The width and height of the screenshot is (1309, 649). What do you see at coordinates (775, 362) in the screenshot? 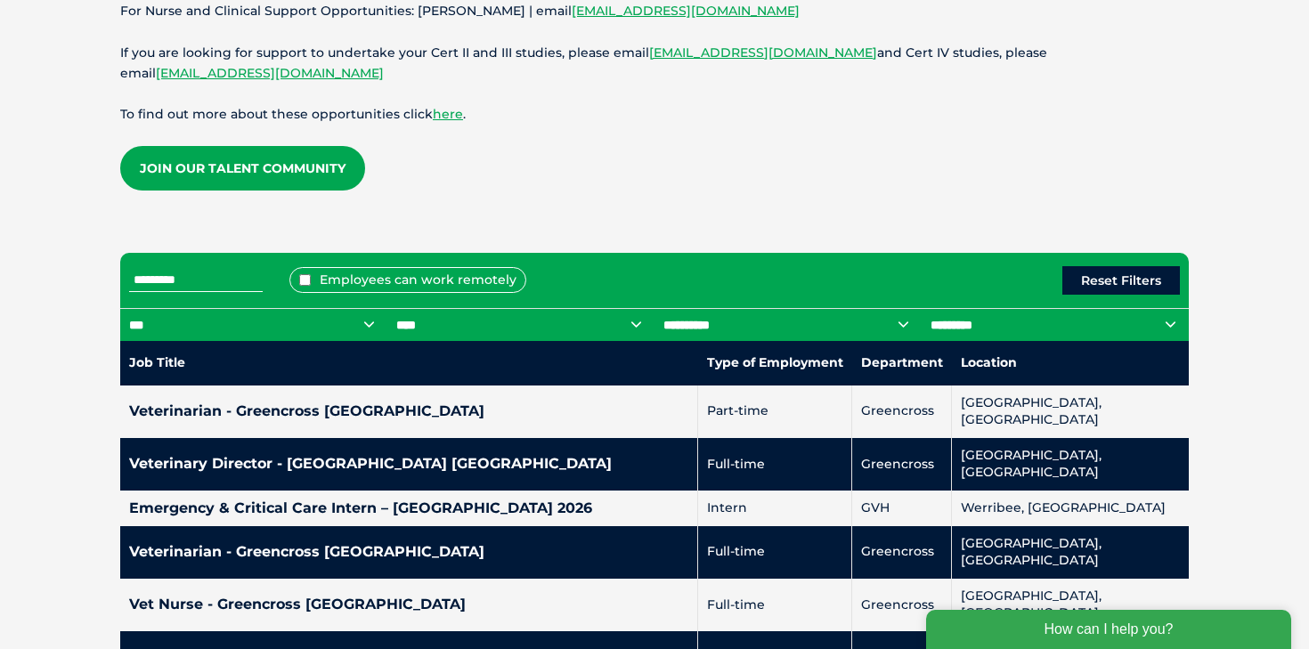
I see `nobr: Type of Employment` at bounding box center [775, 362].